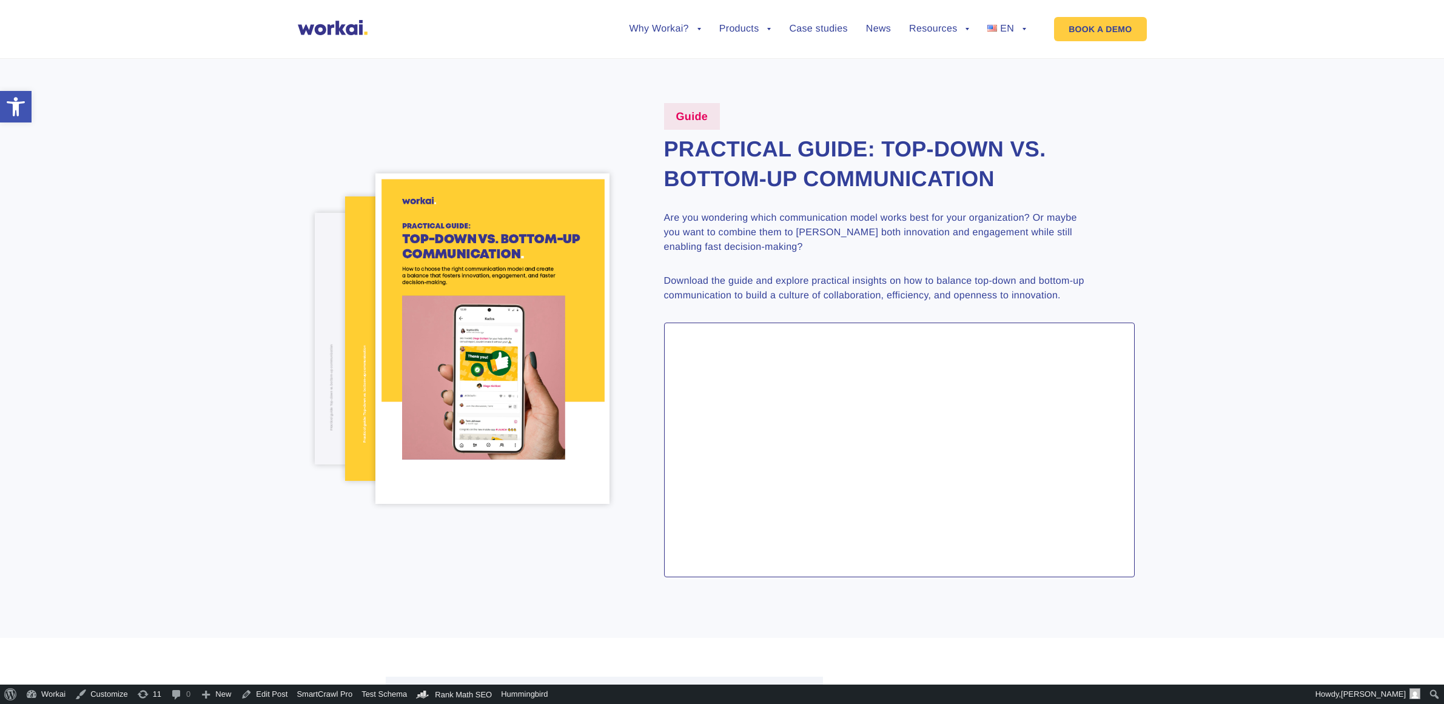  I want to click on a: Customize, so click(101, 695).